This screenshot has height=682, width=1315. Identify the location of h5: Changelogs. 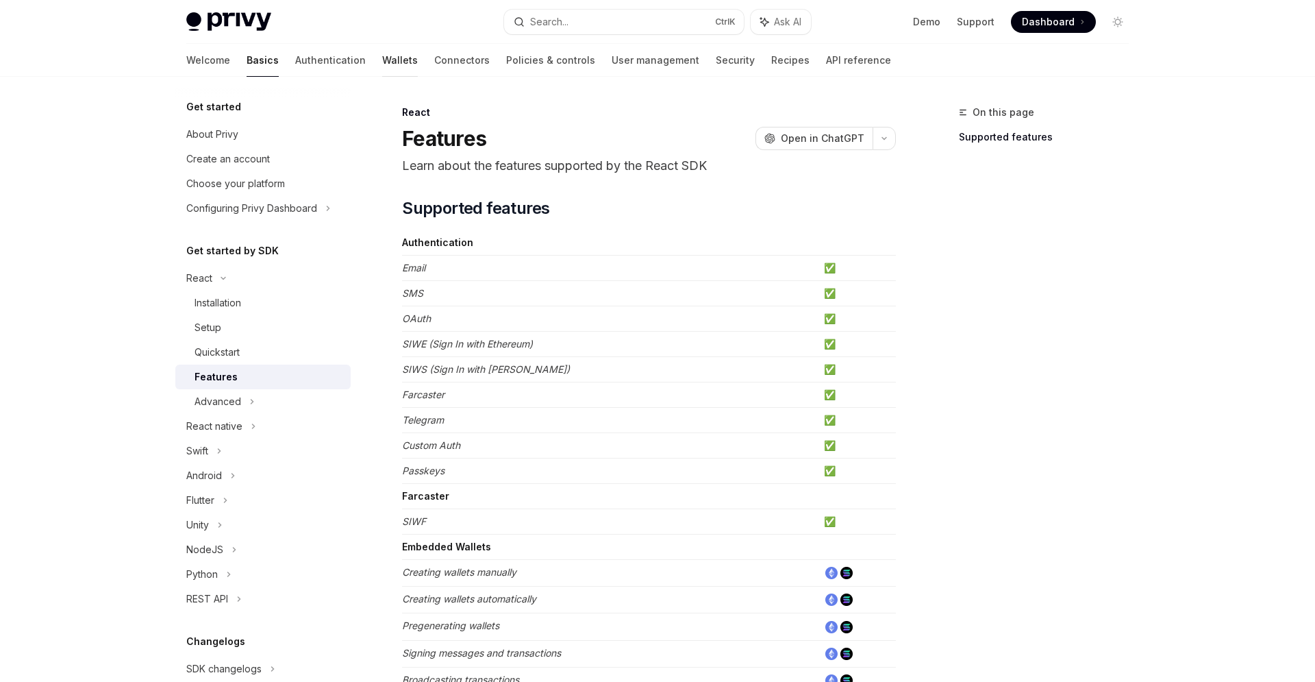
(216, 641).